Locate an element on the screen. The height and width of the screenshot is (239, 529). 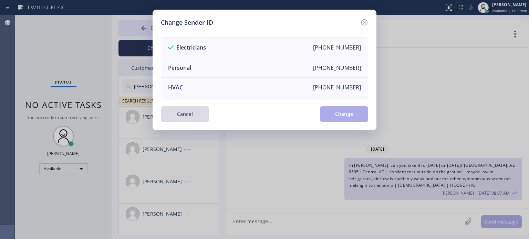
div: Electricians is located at coordinates (187, 48).